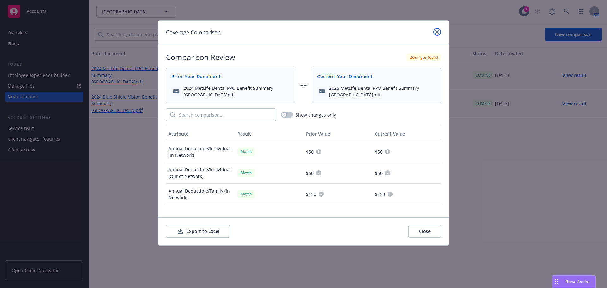 The image size is (607, 288). I want to click on div: Result, so click(269, 134).